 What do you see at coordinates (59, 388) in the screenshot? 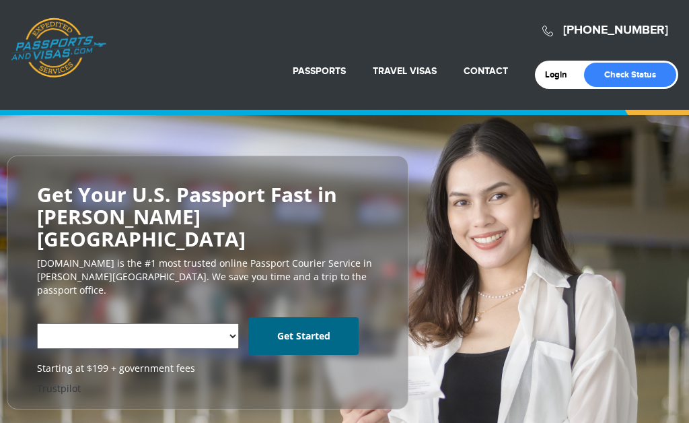
I see `a: Trustpilot` at bounding box center [59, 388].